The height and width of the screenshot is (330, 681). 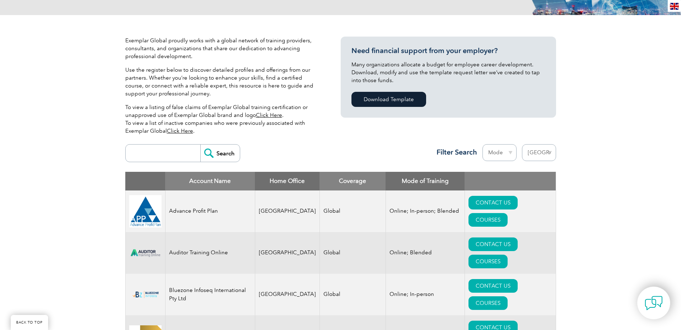 I want to click on p: Use the register below to discover detailed profiles and offerings from our partners. Whether you..., so click(x=222, y=82).